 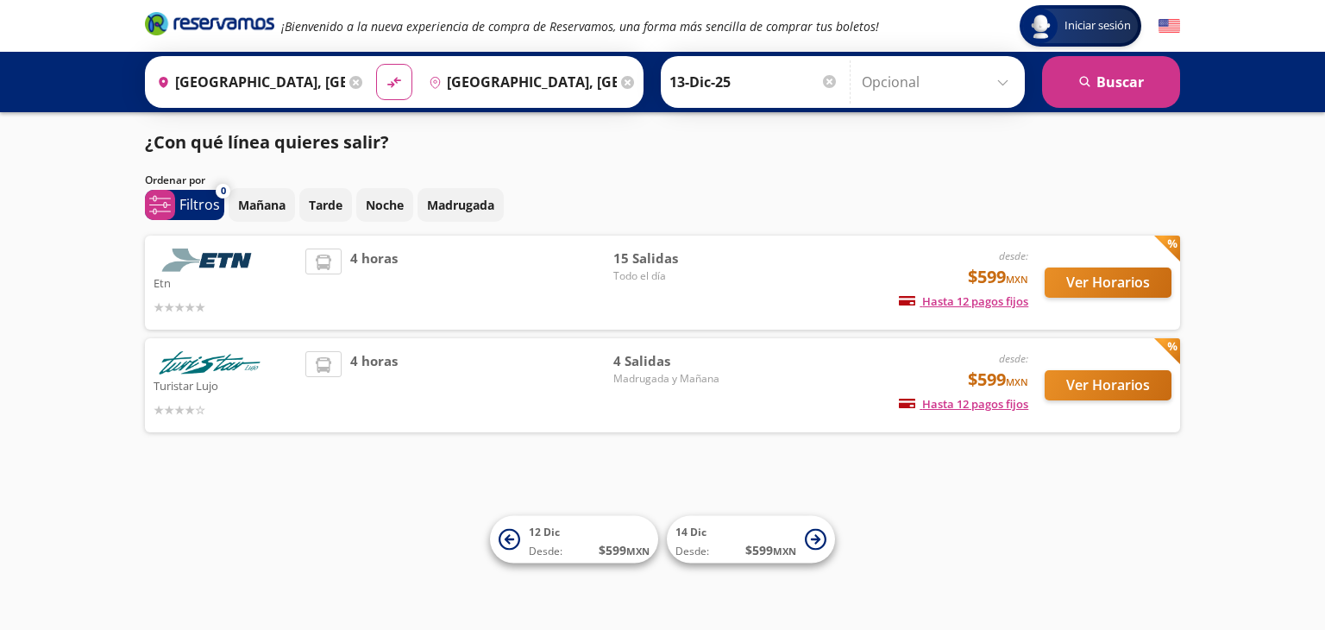 I want to click on p: Noche, so click(x=385, y=204).